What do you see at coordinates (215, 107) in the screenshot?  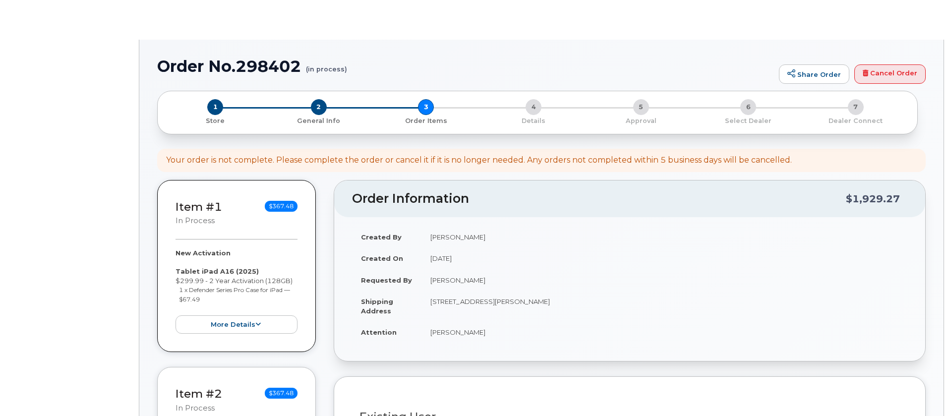 I see `span: 1` at bounding box center [215, 107].